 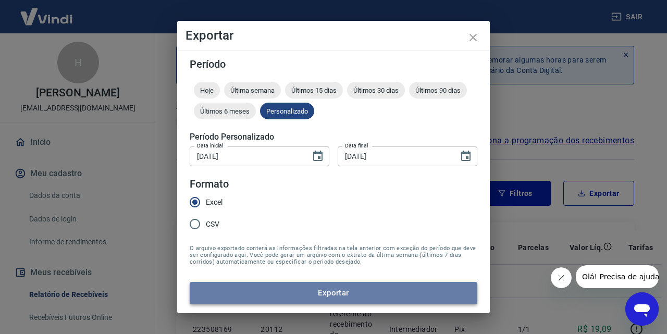 I want to click on span: CSV, so click(x=213, y=224).